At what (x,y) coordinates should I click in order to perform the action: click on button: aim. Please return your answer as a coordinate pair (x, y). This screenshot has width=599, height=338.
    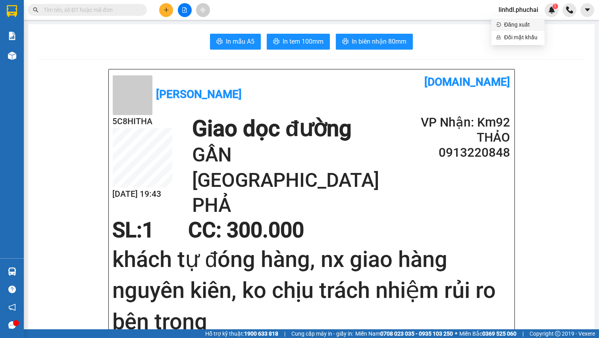
    Looking at the image, I should click on (203, 10).